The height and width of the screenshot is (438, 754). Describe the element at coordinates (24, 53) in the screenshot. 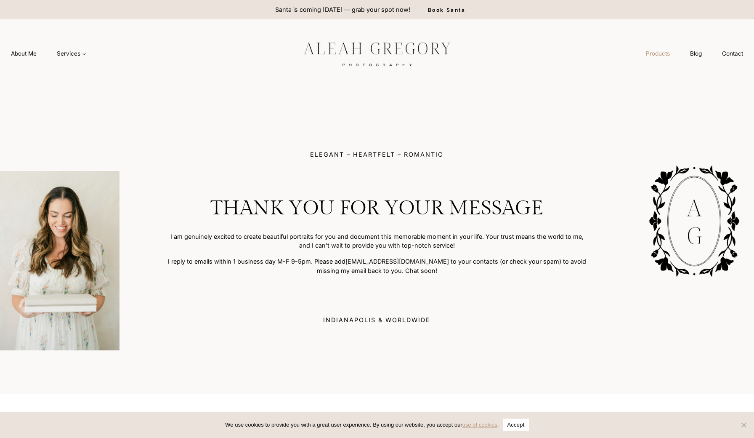

I see `a: About Me` at that location.